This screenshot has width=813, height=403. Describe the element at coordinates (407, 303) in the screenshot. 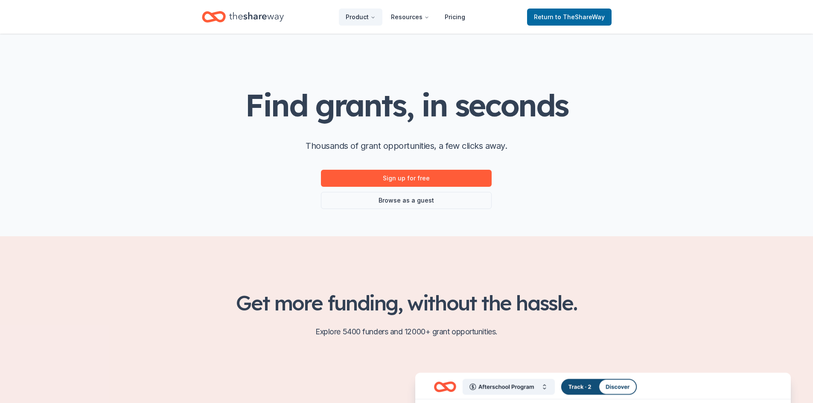

I see `h2: Get more funding, without the hassle.` at that location.